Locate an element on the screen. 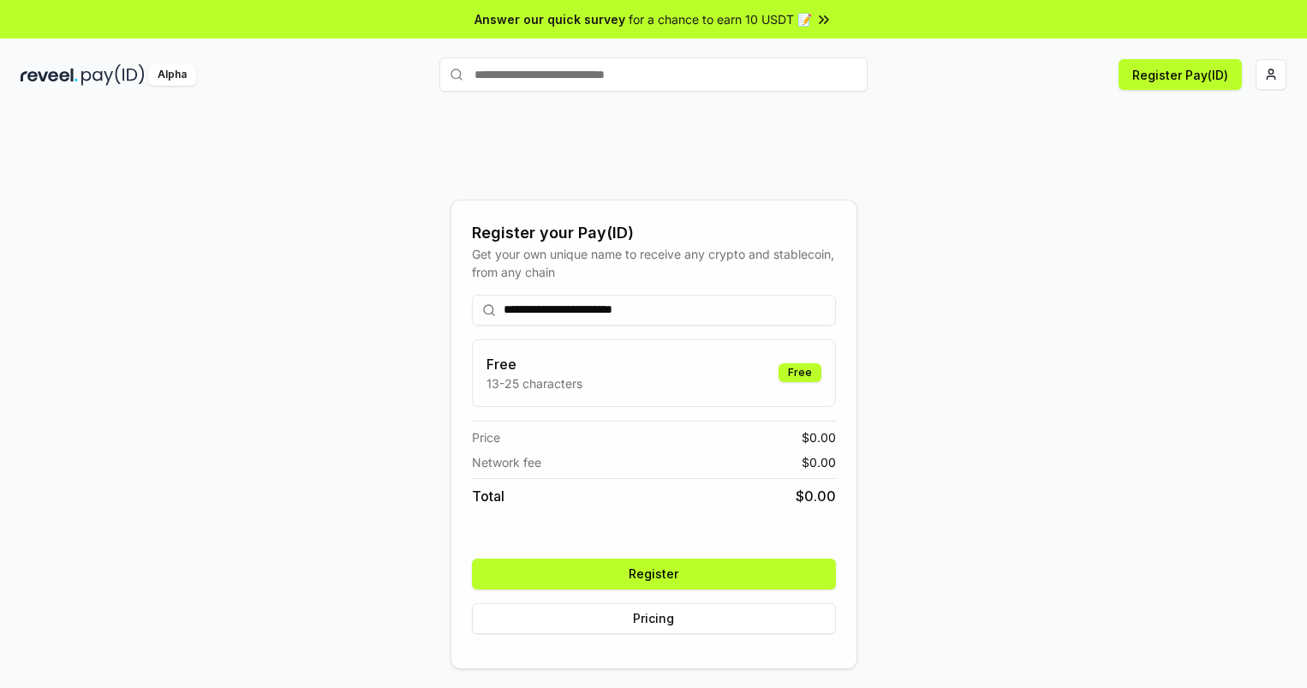 The width and height of the screenshot is (1307, 688). div: Get your own unique name to receive any crypto and stablecoin, from any chain is located at coordinates (654, 263).